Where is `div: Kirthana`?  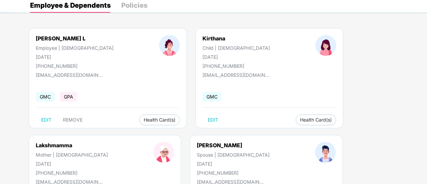 div: Kirthana is located at coordinates (236, 38).